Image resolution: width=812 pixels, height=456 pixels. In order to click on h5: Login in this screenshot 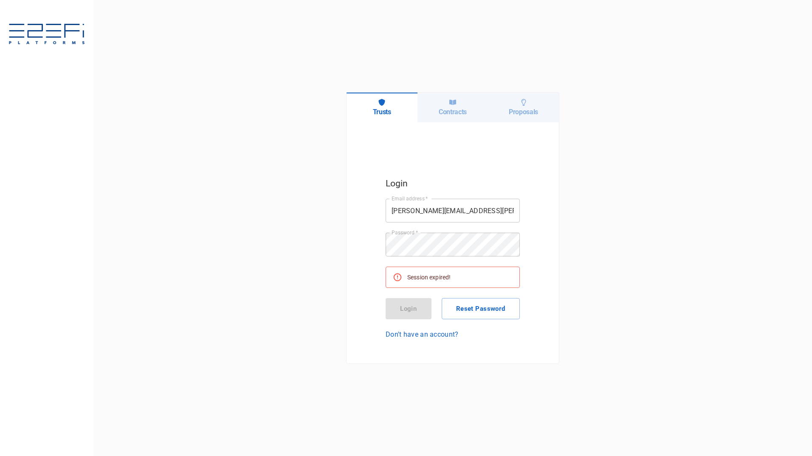, I will do `click(453, 183)`.